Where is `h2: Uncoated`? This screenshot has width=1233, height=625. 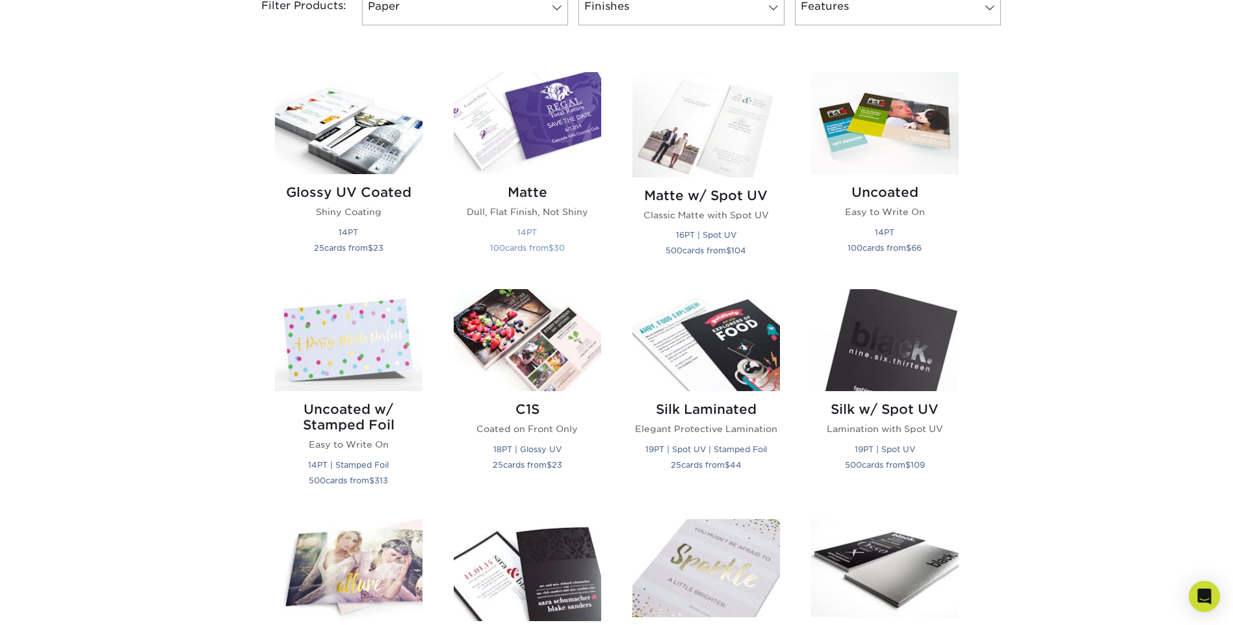
h2: Uncoated is located at coordinates (884, 192).